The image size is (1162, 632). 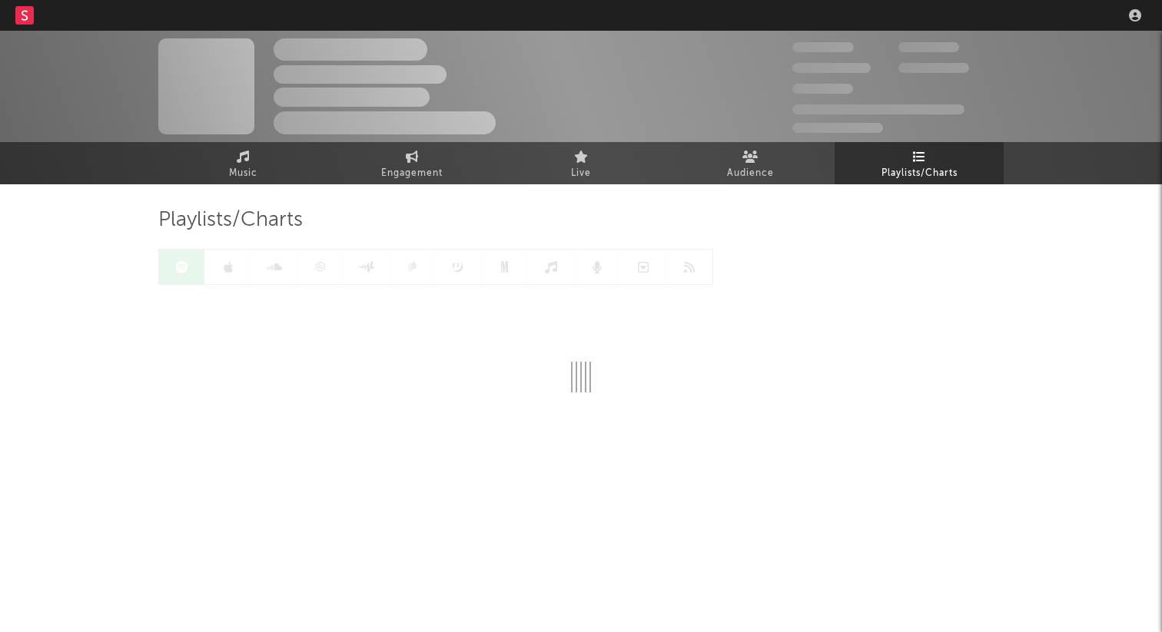 What do you see at coordinates (831, 68) in the screenshot?
I see `span: 50,000,000` at bounding box center [831, 68].